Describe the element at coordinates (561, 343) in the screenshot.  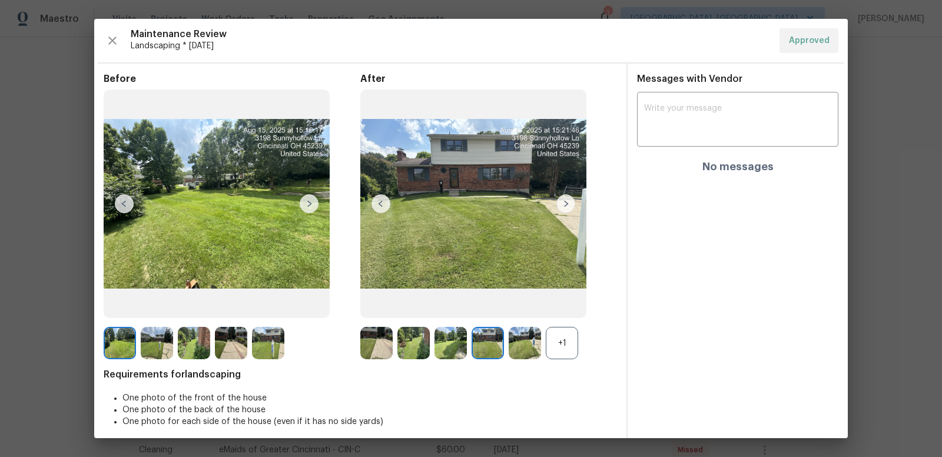
I see `div: +1` at that location.